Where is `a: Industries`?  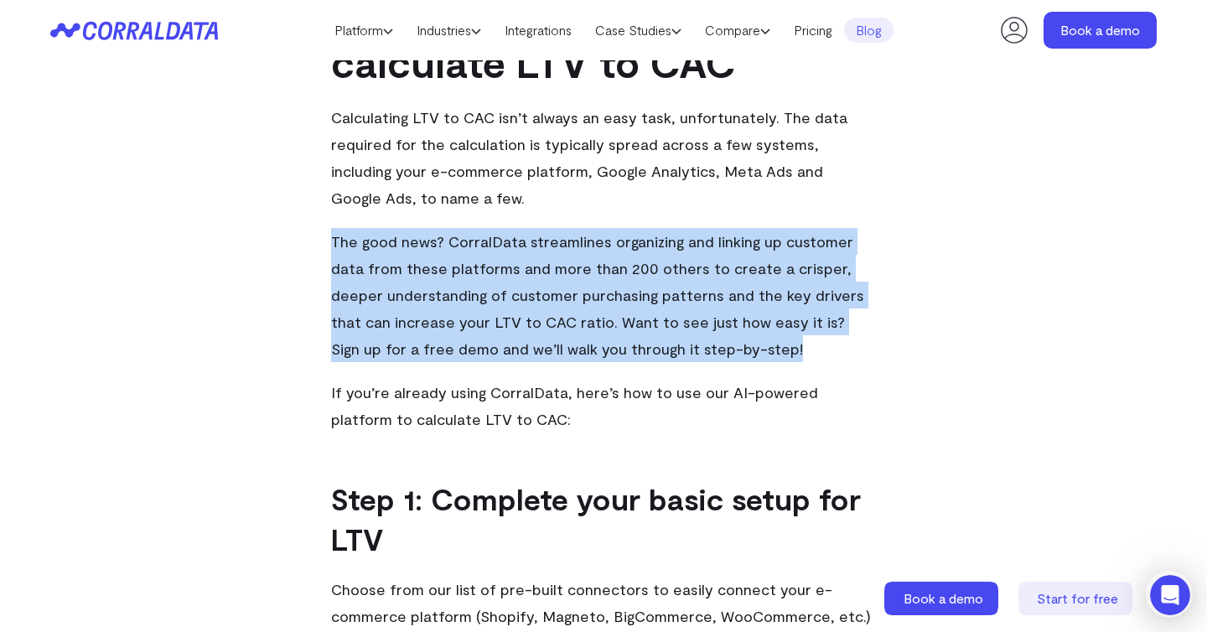
a: Industries is located at coordinates (449, 30).